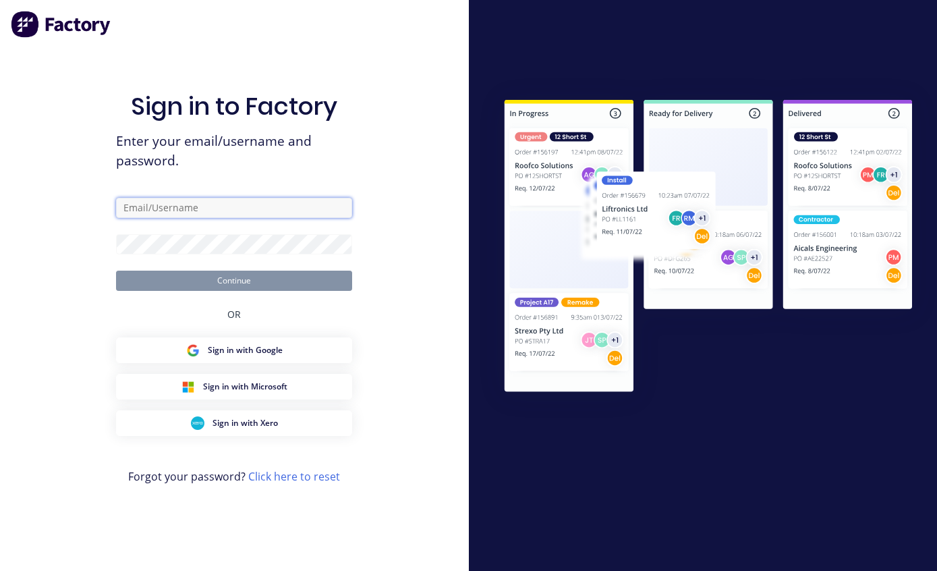  What do you see at coordinates (234, 423) in the screenshot?
I see `button: Xero Sign inSign in with Xero` at bounding box center [234, 423].